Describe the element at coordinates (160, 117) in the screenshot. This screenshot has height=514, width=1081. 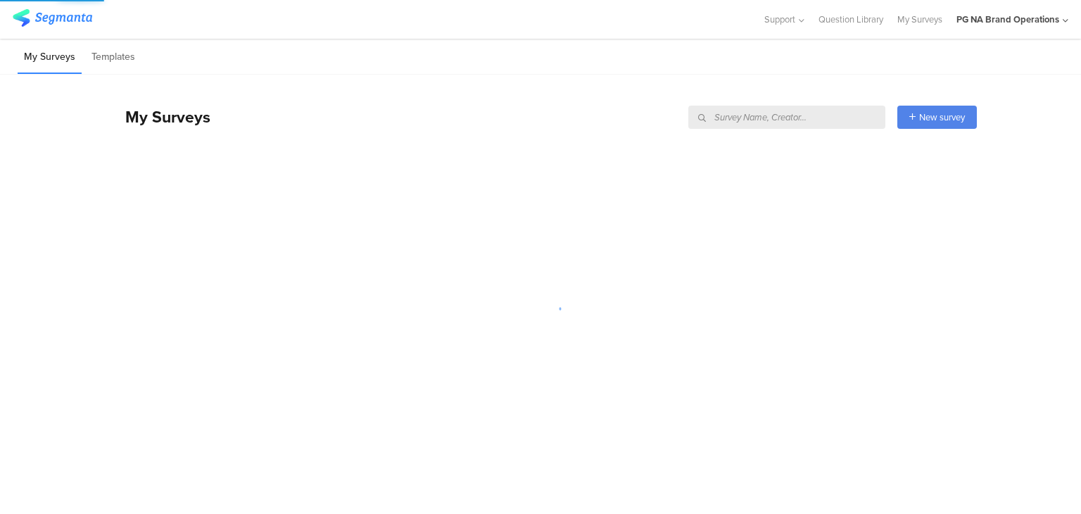
I see `div: My Surveys` at that location.